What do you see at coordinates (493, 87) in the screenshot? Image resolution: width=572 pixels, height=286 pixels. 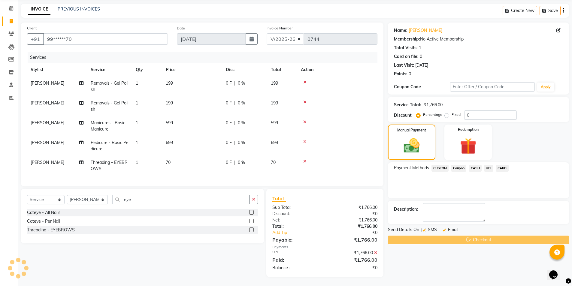 I see `input: Enter Offer / Coupon Code` at bounding box center [493, 87].